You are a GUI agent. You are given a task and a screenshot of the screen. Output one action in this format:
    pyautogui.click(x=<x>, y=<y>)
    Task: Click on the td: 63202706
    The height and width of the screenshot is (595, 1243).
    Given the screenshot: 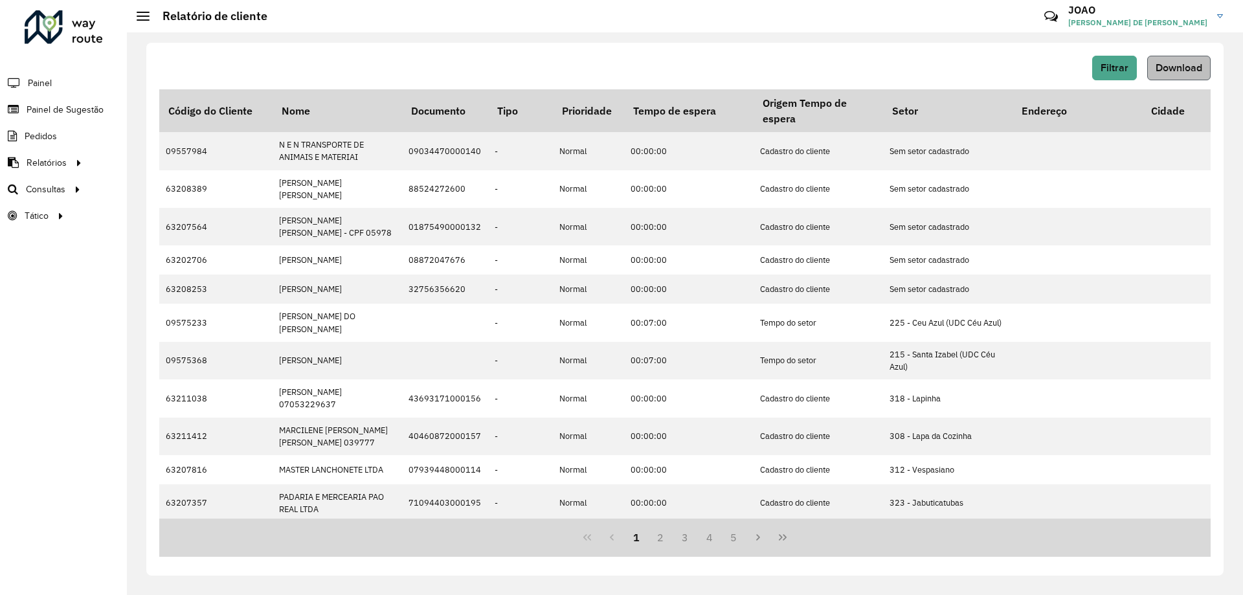 What is the action you would take?
    pyautogui.click(x=216, y=260)
    